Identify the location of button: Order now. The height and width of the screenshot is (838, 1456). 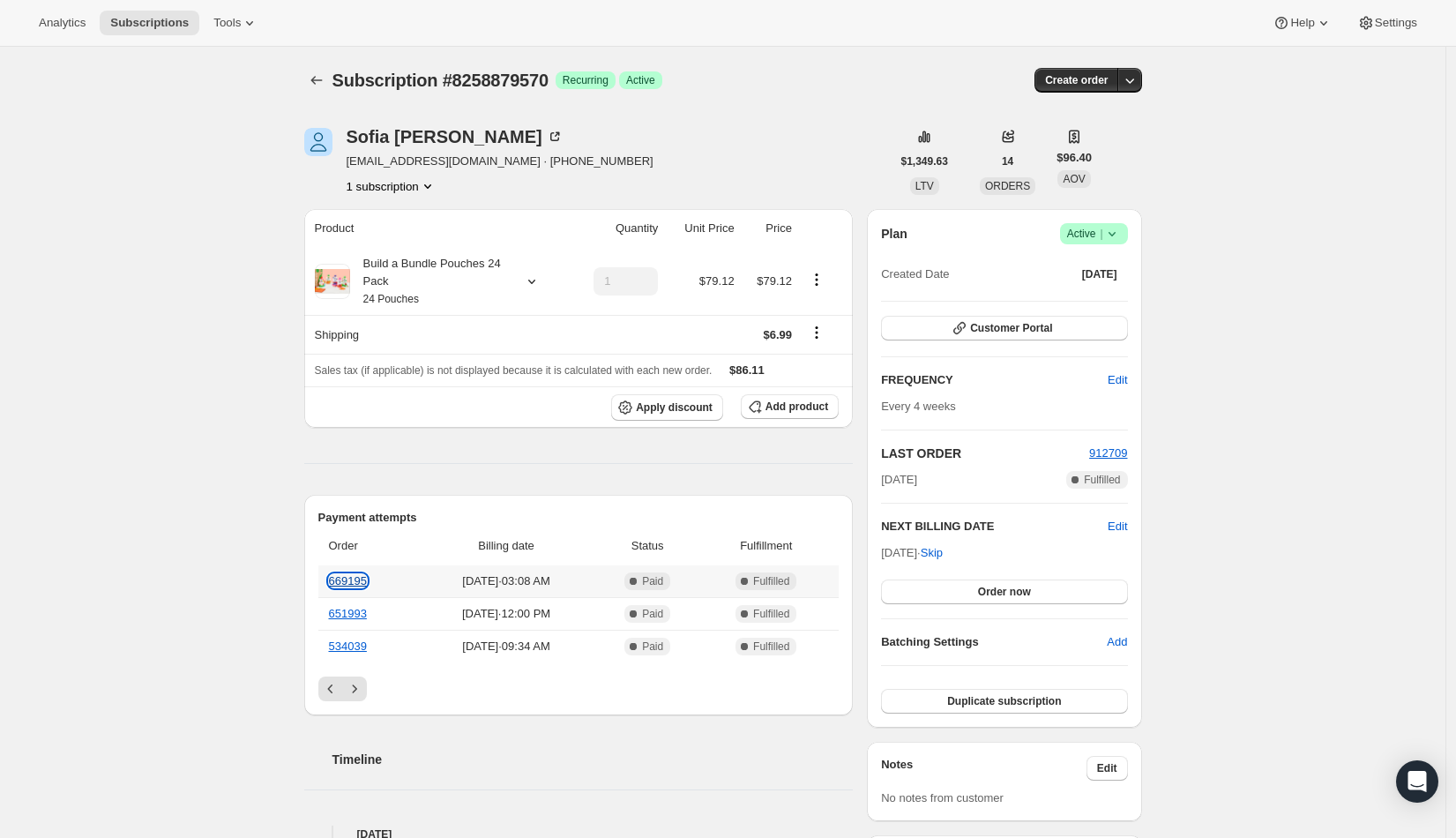
(1004, 592).